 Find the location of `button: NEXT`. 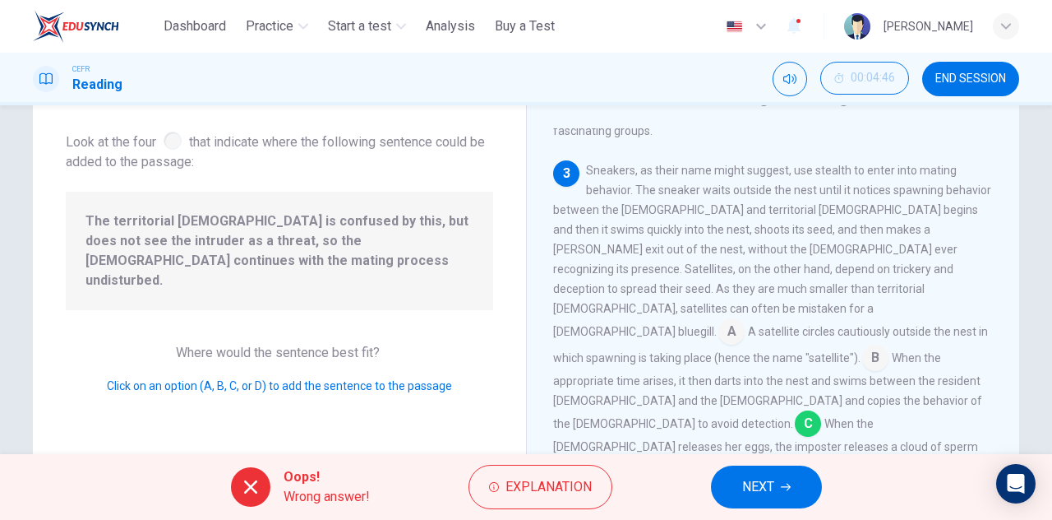

button: NEXT is located at coordinates (766, 487).